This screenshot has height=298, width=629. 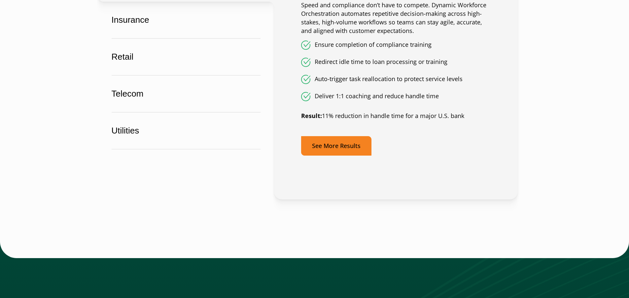 What do you see at coordinates (396, 45) in the screenshot?
I see `li: Ensure completion of compliance training` at bounding box center [396, 45].